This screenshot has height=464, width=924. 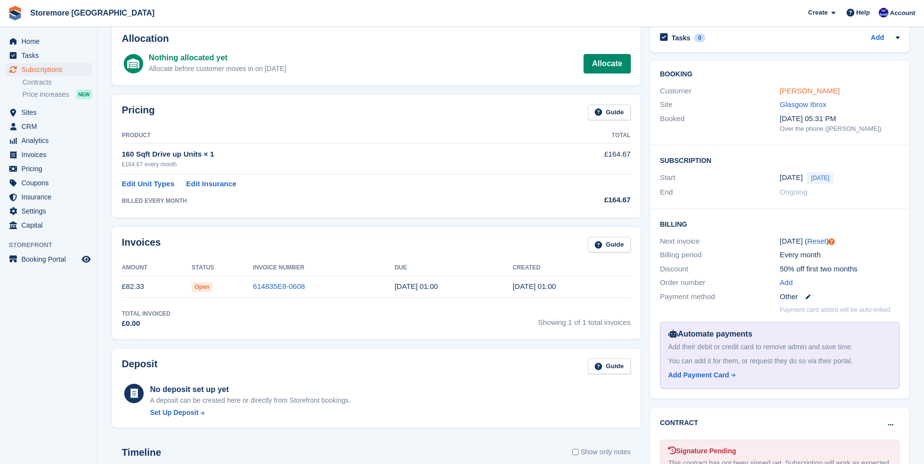 I want to click on th: Product, so click(x=328, y=136).